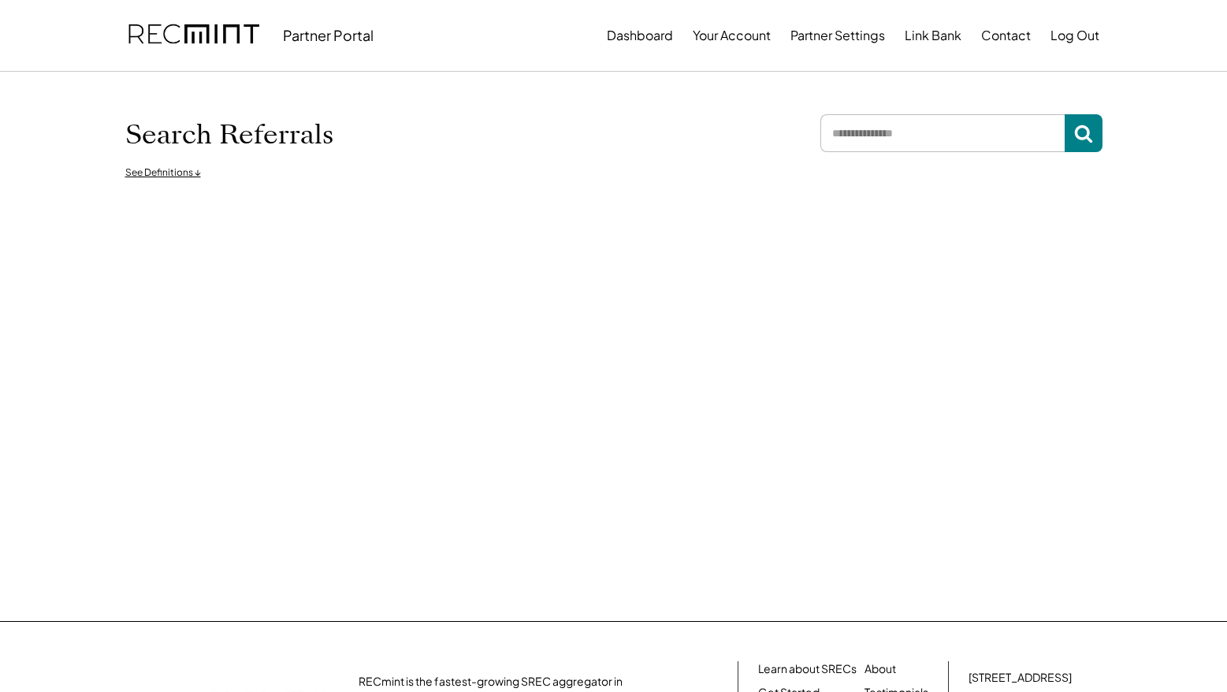 The height and width of the screenshot is (692, 1227). I want to click on button: Dashboard, so click(640, 35).